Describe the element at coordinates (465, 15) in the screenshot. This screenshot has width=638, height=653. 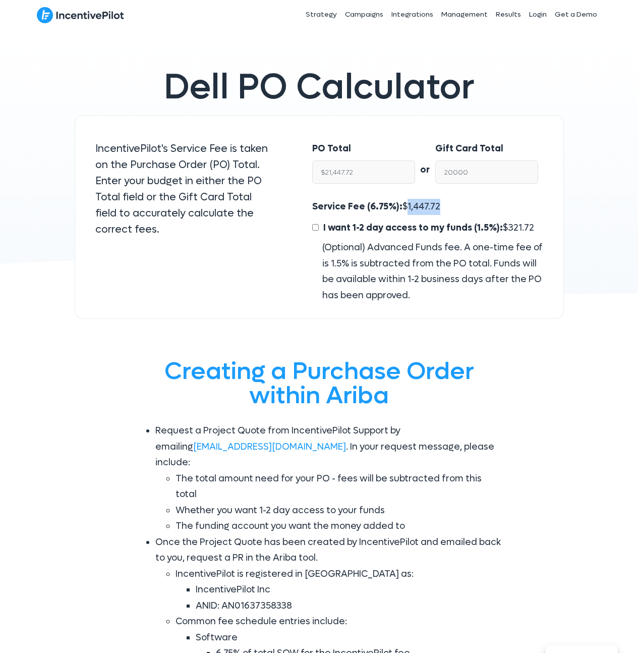
I see `a: Management` at that location.